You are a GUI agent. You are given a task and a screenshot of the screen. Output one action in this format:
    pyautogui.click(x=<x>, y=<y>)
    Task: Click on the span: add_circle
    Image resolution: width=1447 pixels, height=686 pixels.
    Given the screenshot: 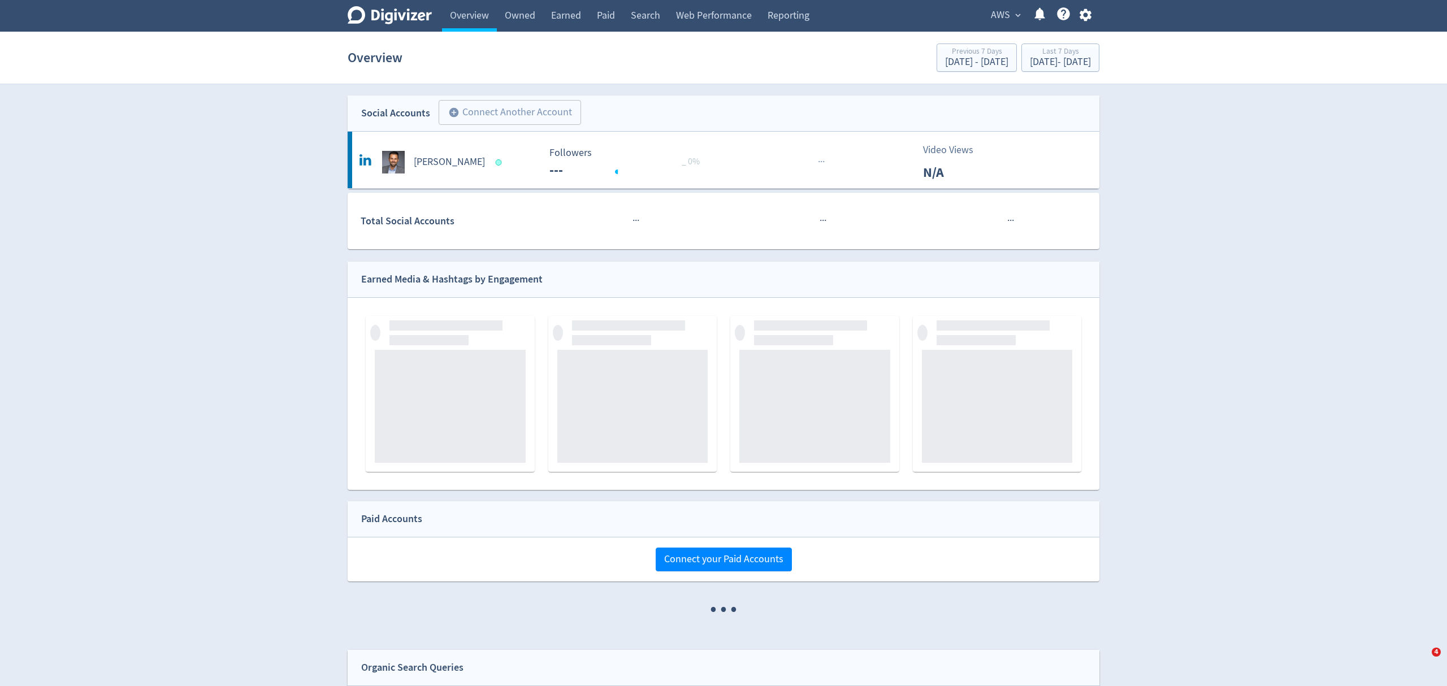 What is the action you would take?
    pyautogui.click(x=454, y=112)
    